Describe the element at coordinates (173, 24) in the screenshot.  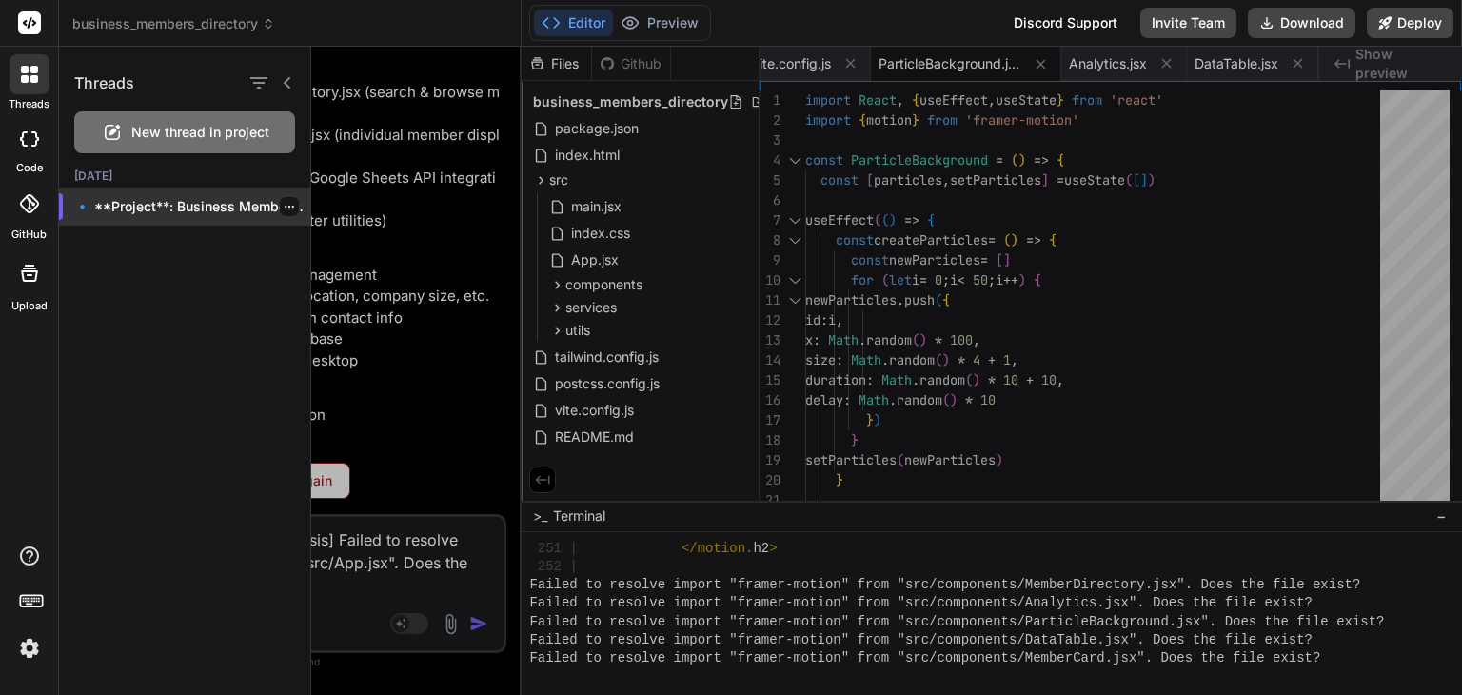
I see `span: business_members_directory` at that location.